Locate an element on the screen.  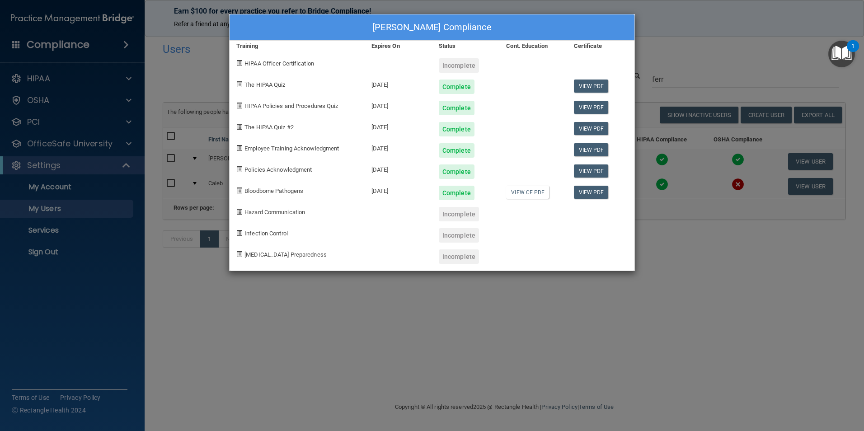
a: View CE PDF is located at coordinates (528, 192).